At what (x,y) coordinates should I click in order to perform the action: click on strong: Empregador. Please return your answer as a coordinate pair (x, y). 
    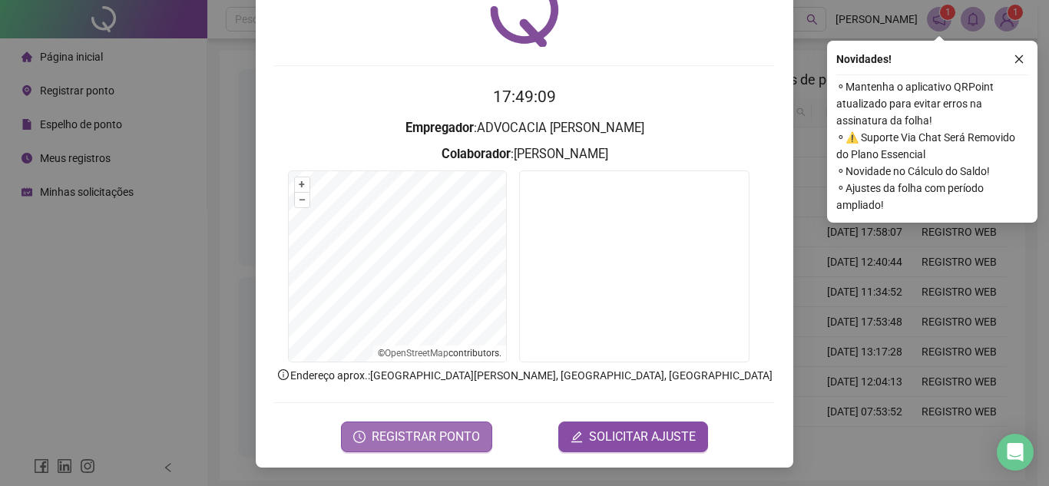
    Looking at the image, I should click on (439, 127).